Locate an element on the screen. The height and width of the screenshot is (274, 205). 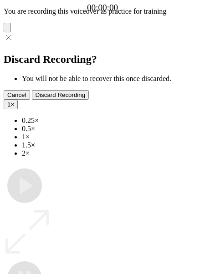
li: You will not be able to recover this once discarded. is located at coordinates (111, 79).